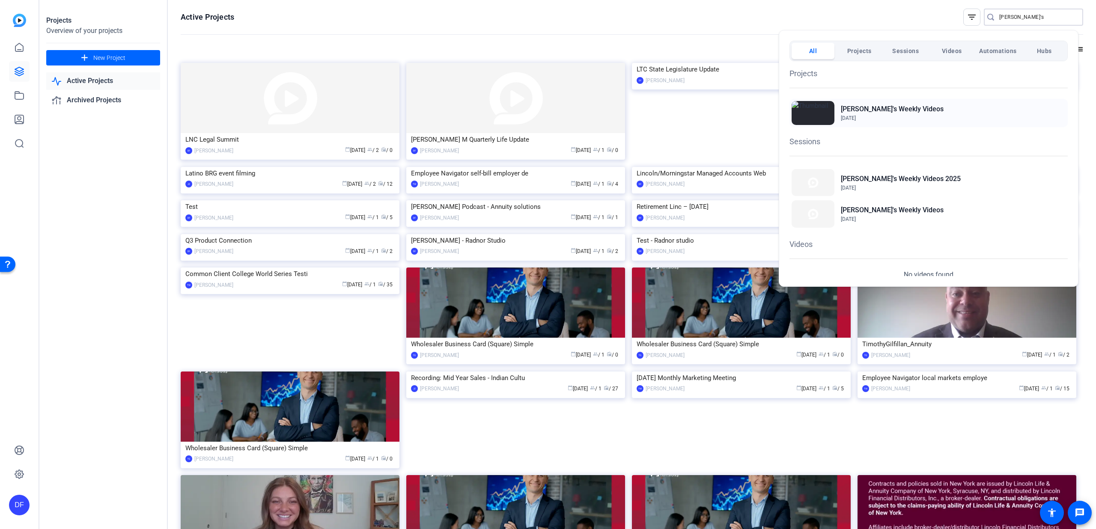  I want to click on span: Videos, so click(952, 51).